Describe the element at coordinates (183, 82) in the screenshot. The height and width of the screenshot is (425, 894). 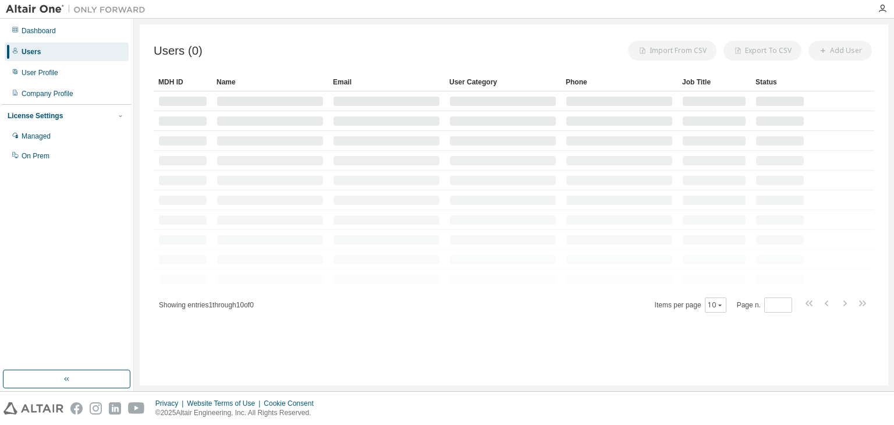
I see `div: MDH ID` at that location.